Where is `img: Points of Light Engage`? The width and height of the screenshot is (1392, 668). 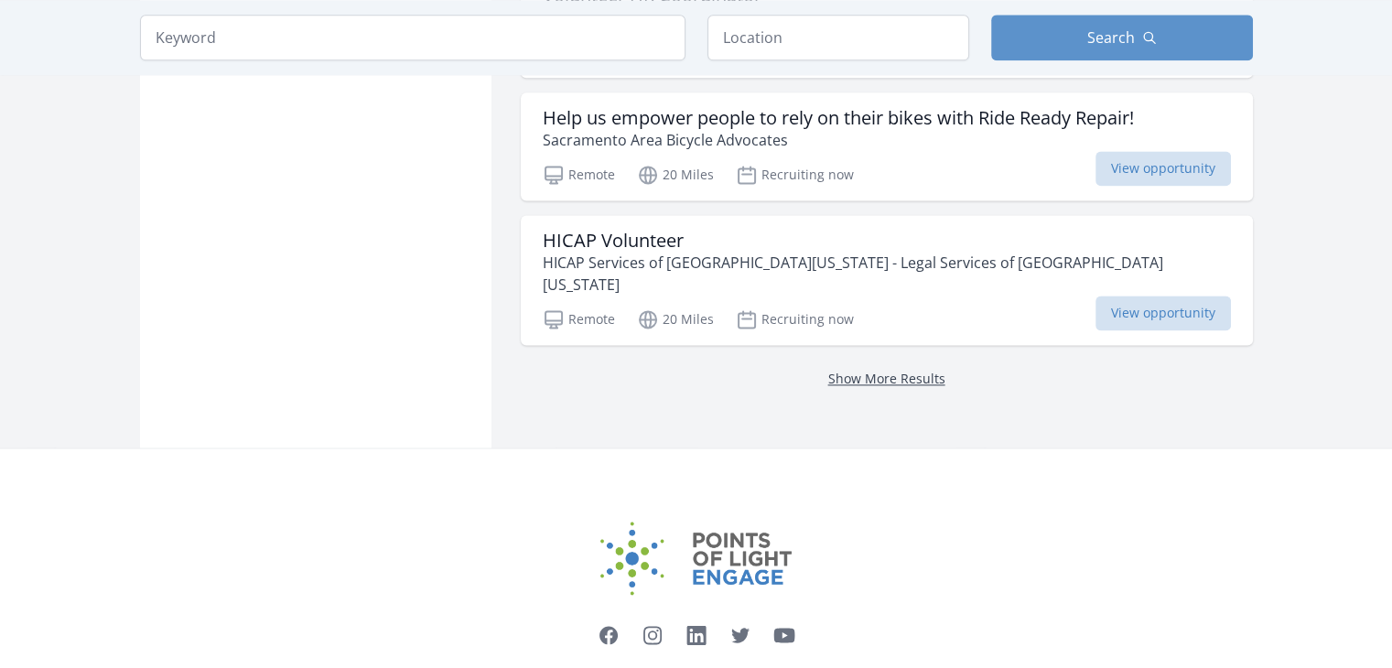
img: Points of Light Engage is located at coordinates (696, 558).